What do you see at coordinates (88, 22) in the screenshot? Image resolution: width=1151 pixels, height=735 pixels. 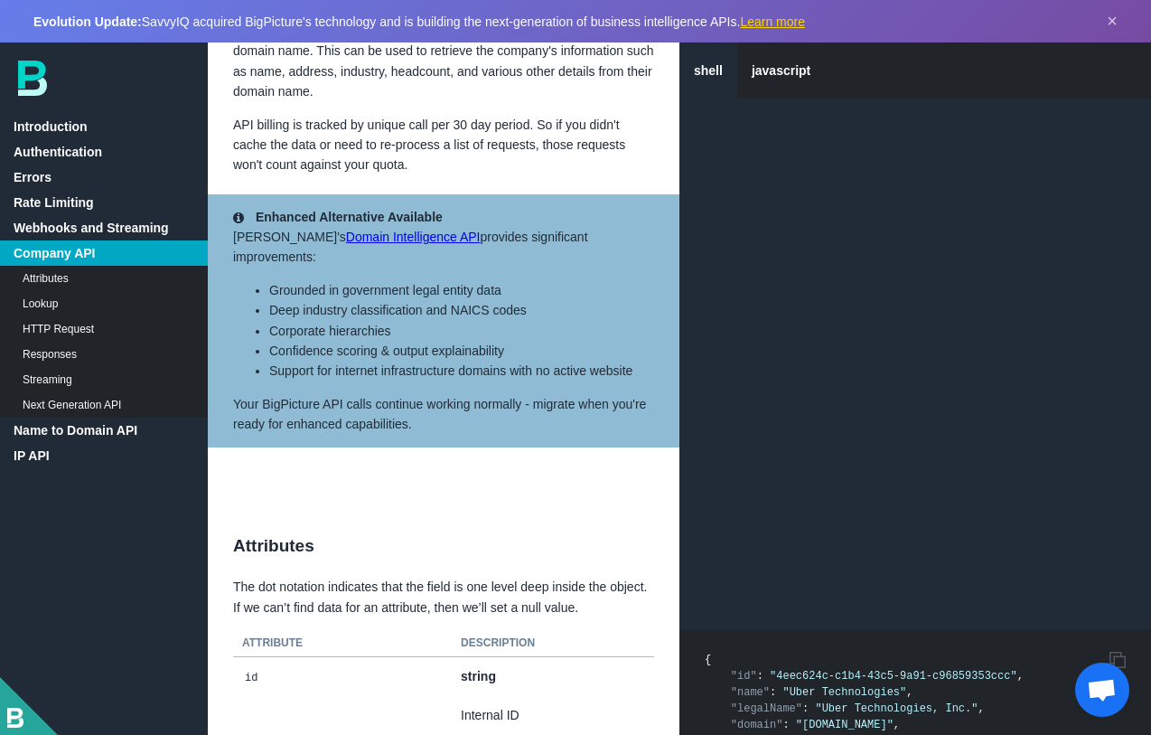 I see `strong: Evolution Update:` at bounding box center [88, 22].